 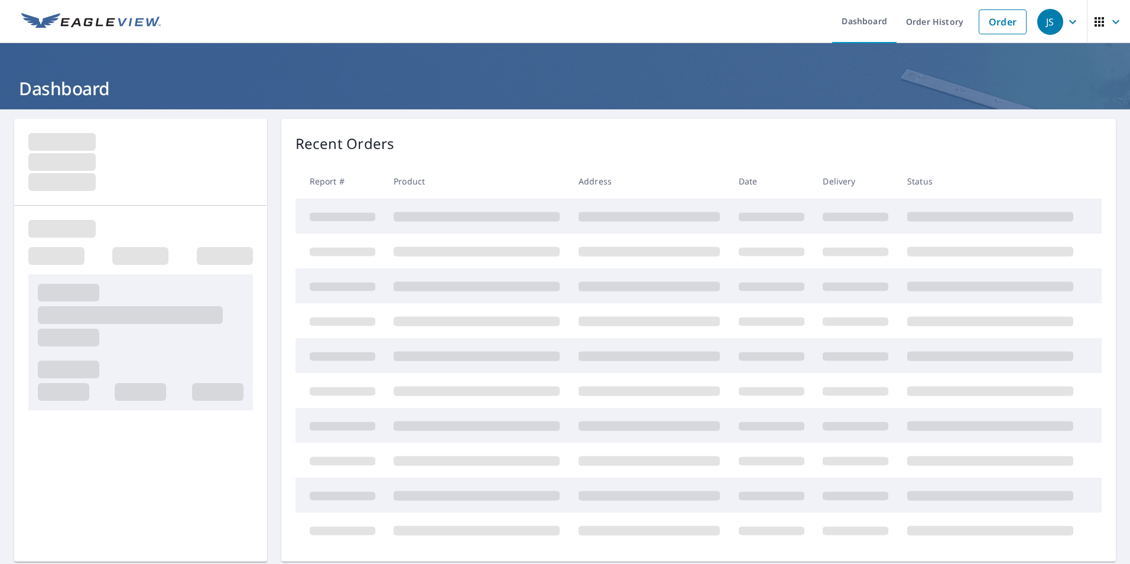 What do you see at coordinates (345, 144) in the screenshot?
I see `p: Recent Orders` at bounding box center [345, 144].